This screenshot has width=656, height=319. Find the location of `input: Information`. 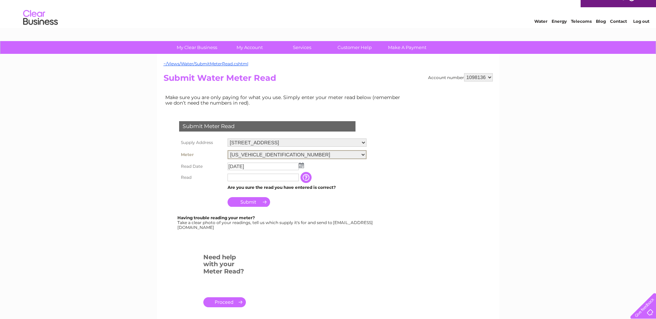

input: Information is located at coordinates (307, 178).